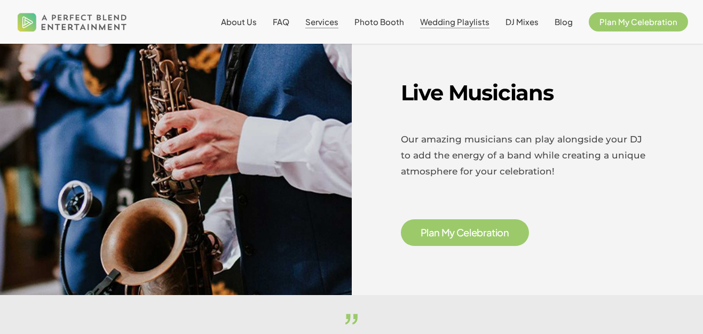  I want to click on a: DJ Mixes, so click(522, 22).